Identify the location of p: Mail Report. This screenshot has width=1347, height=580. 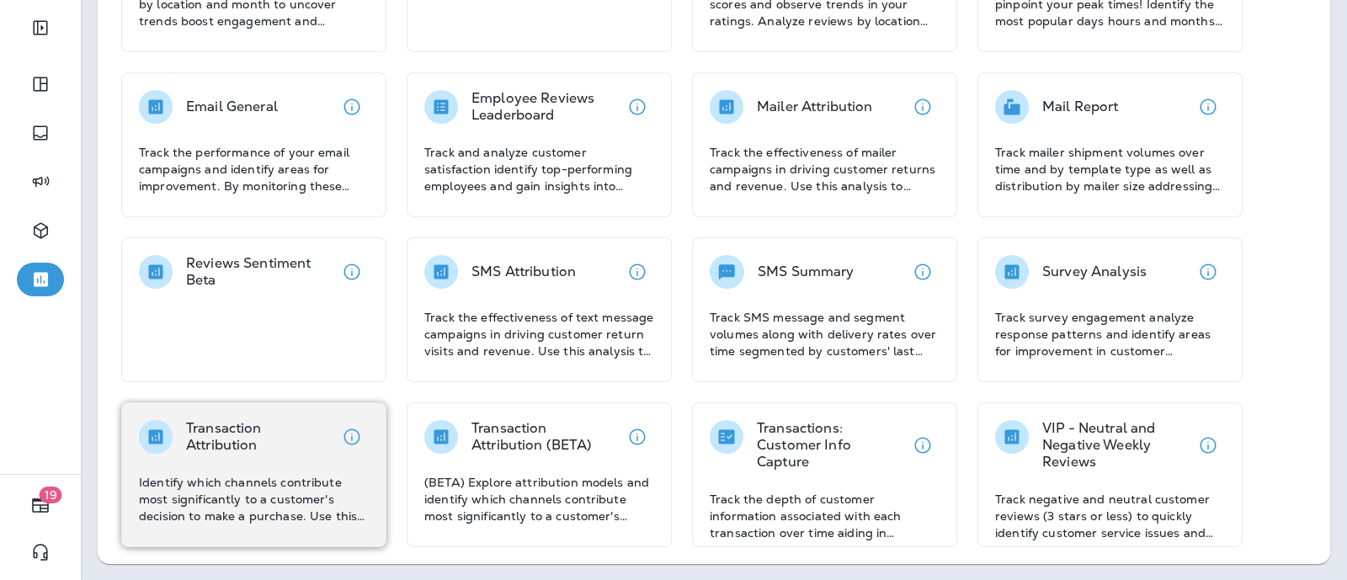
(1080, 107).